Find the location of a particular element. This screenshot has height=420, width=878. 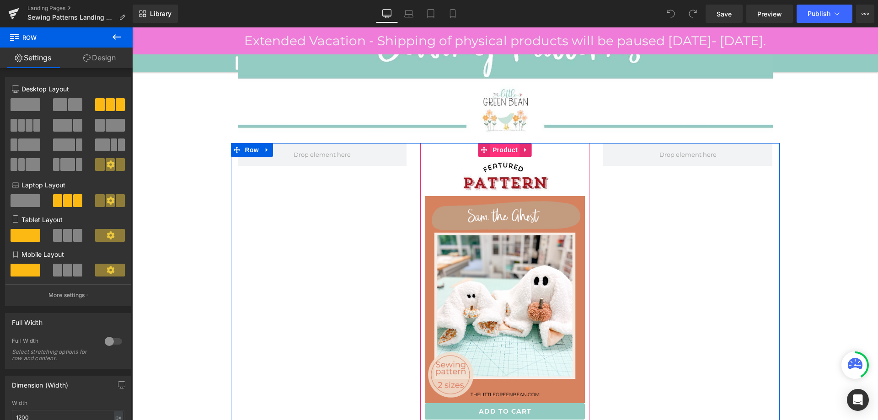

span: Library is located at coordinates (160, 14).